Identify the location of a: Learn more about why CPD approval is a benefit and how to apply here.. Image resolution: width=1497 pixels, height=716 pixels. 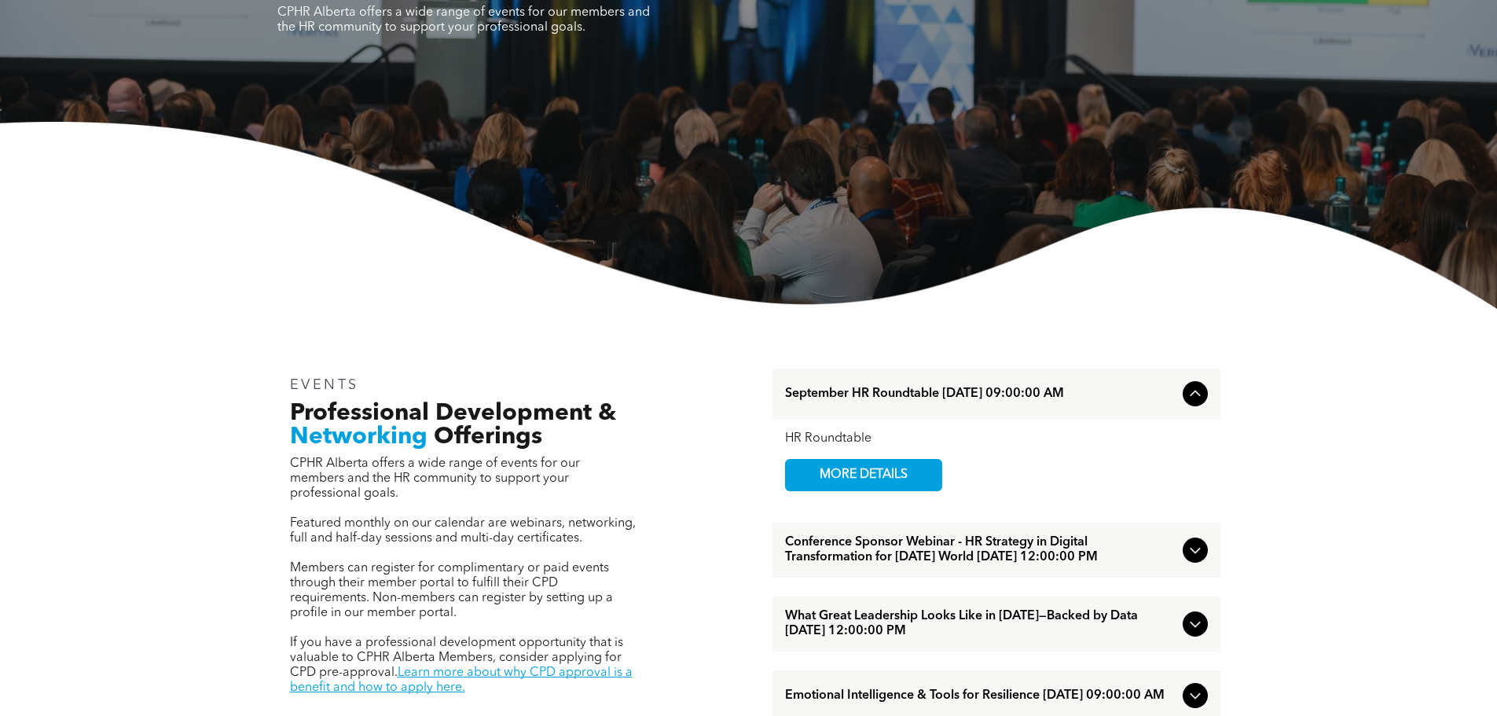
(461, 680).